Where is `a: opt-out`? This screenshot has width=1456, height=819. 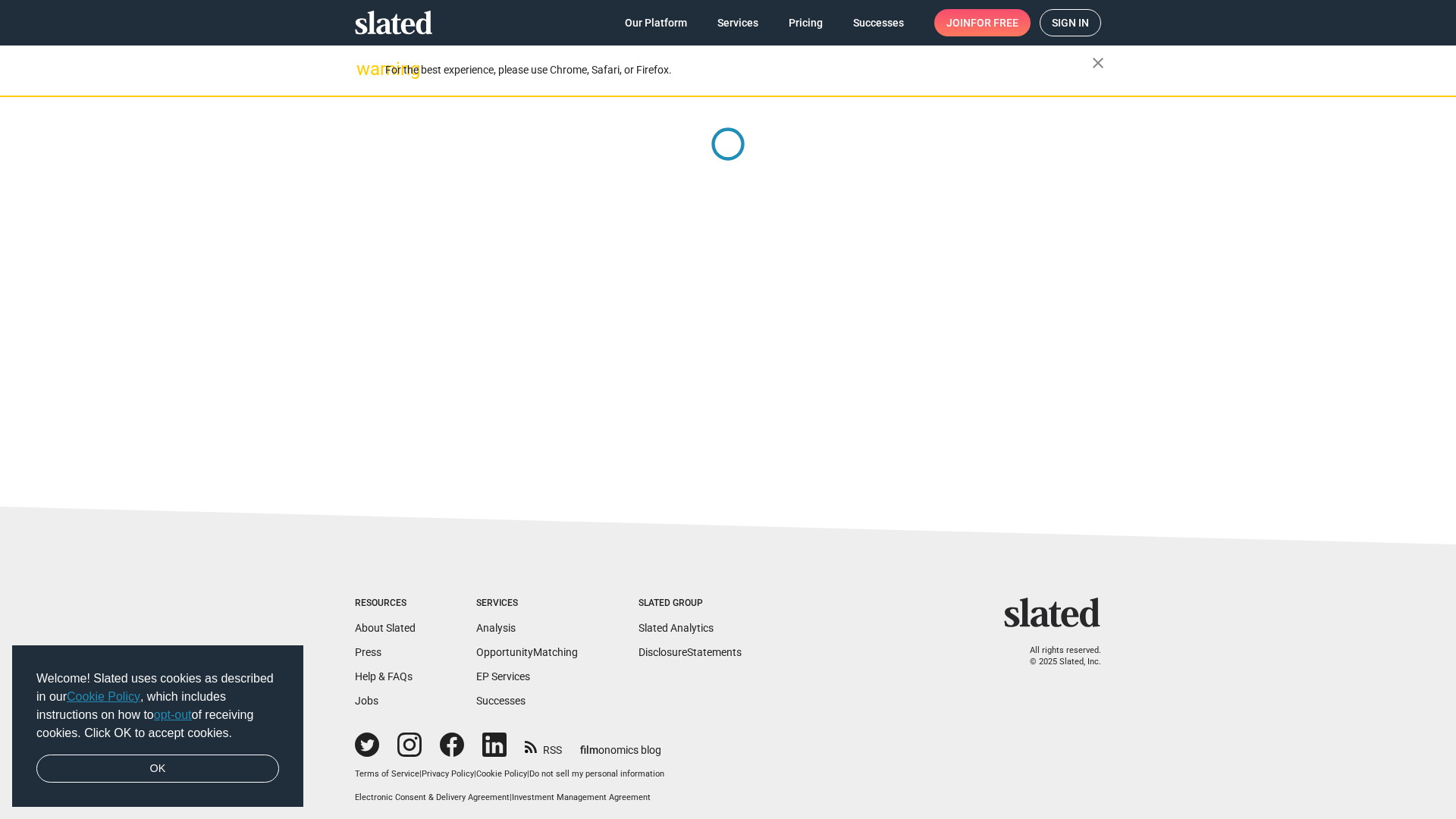 a: opt-out is located at coordinates (173, 714).